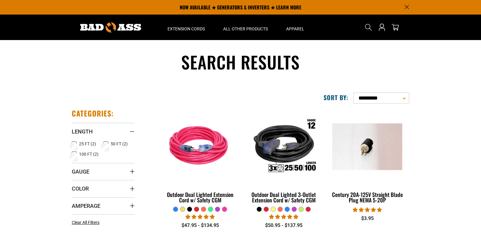 The image size is (481, 237). Describe the element at coordinates (200, 147) in the screenshot. I see `img: Pink` at that location.